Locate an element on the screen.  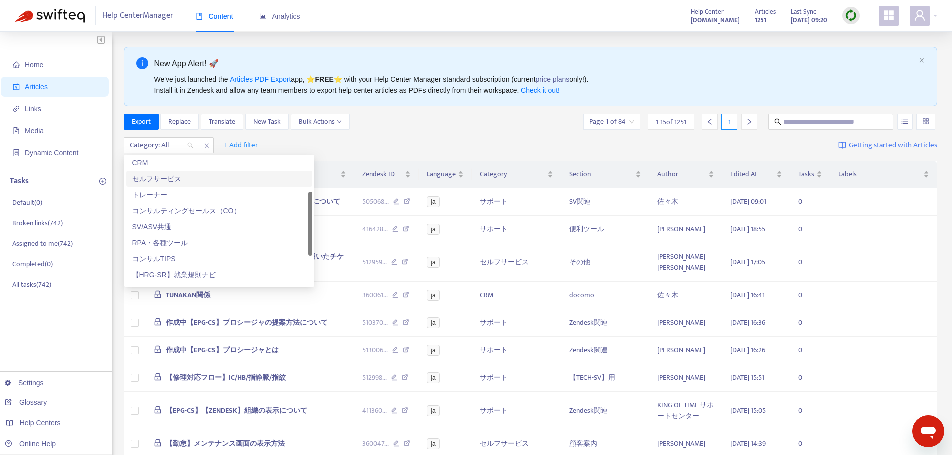
span: right is located at coordinates (749, 122).